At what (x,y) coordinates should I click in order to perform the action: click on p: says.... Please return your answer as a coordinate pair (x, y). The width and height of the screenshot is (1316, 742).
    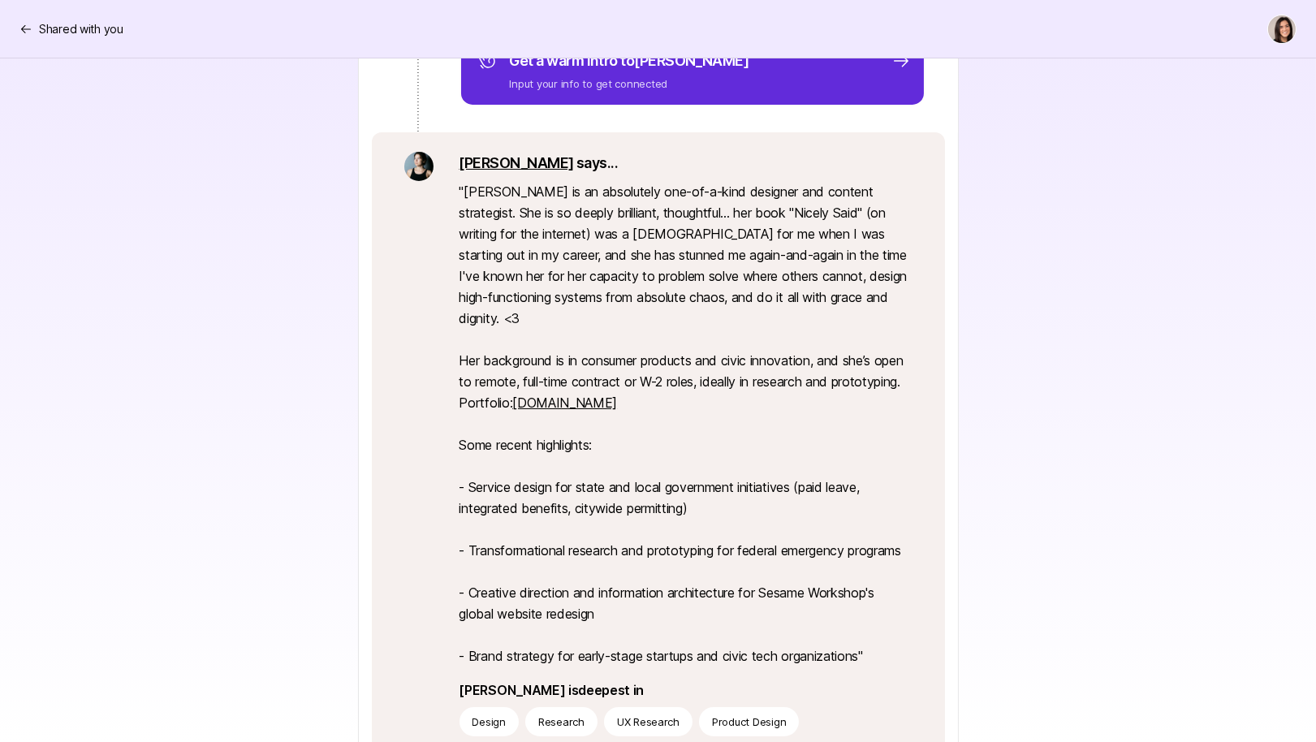
    Looking at the image, I should click on (686, 163).